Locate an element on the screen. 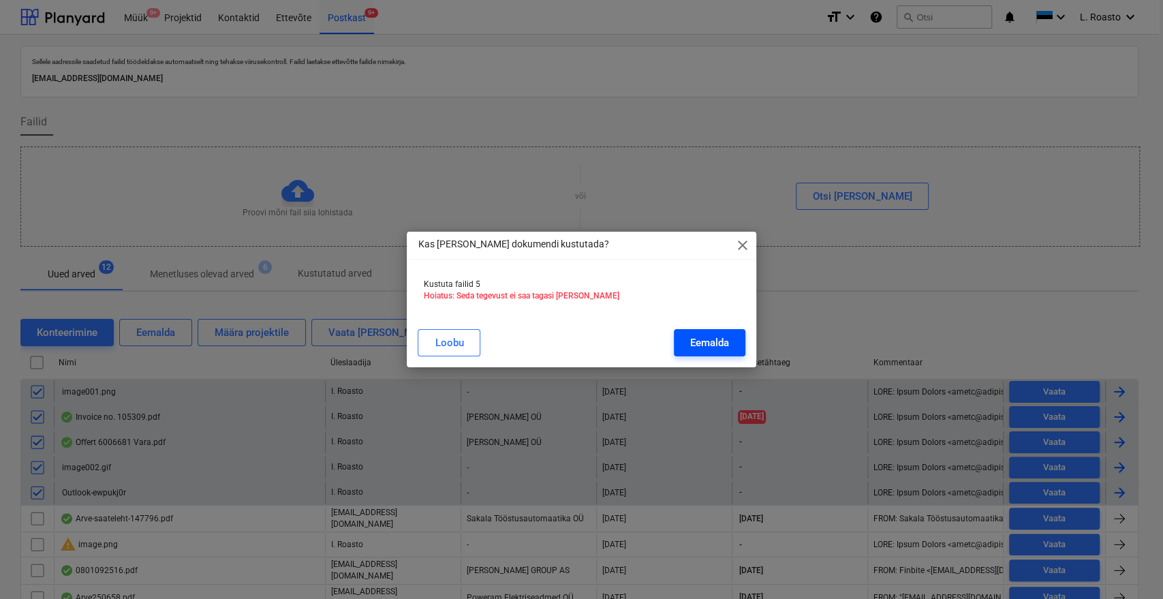  div: Eemalda is located at coordinates (710, 343).